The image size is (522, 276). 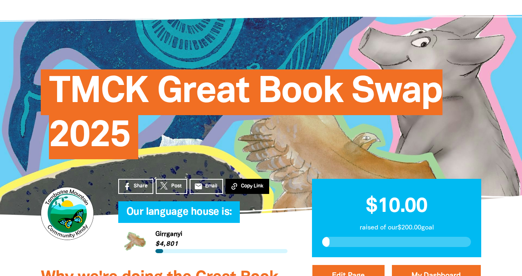 I want to click on span: Copy Link, so click(x=252, y=186).